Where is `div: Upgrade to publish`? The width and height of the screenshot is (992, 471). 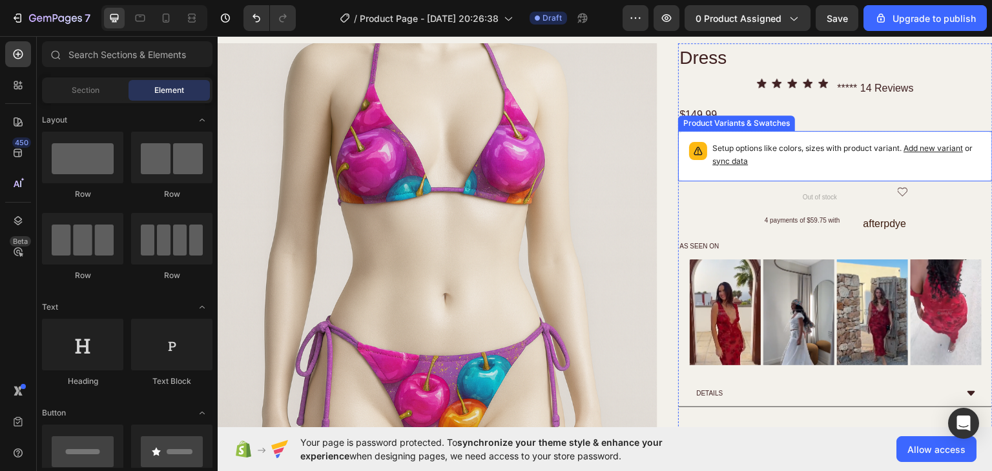 div: Upgrade to publish is located at coordinates (925, 18).